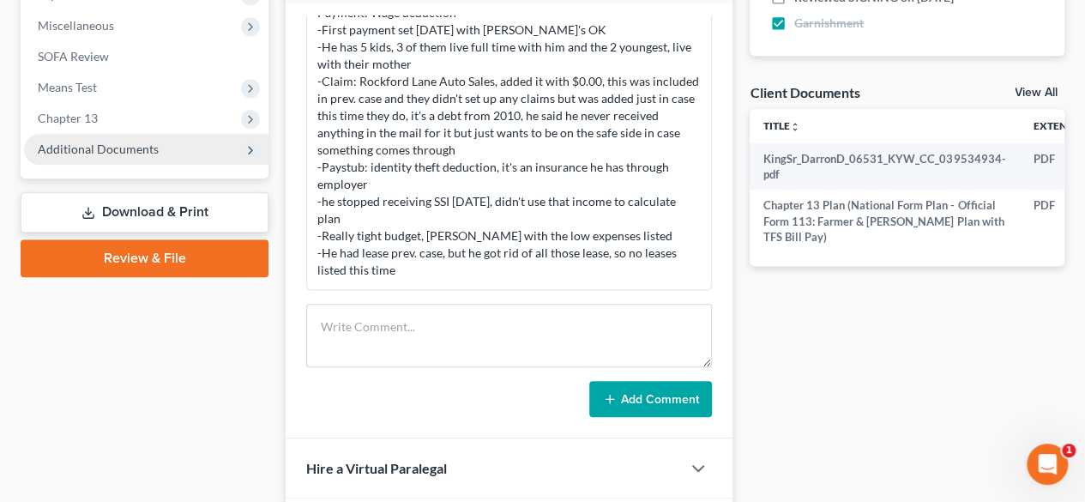 The height and width of the screenshot is (502, 1085). Describe the element at coordinates (73, 56) in the screenshot. I see `span: SOFA Review` at that location.